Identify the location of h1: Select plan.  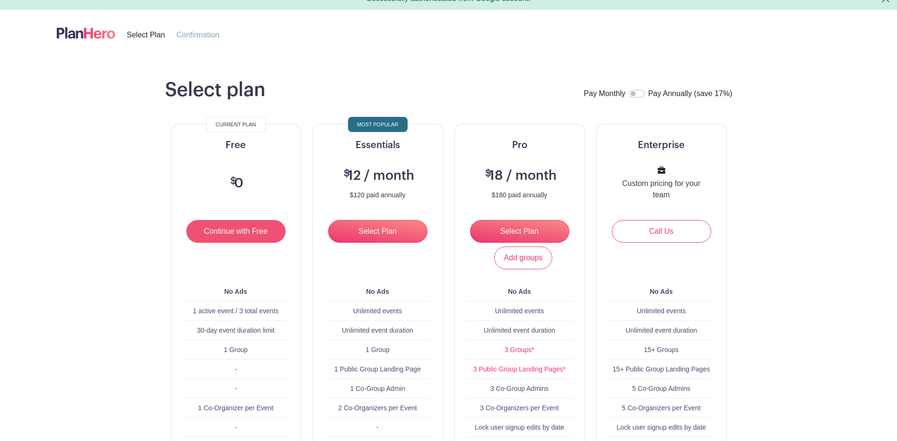
(215, 90).